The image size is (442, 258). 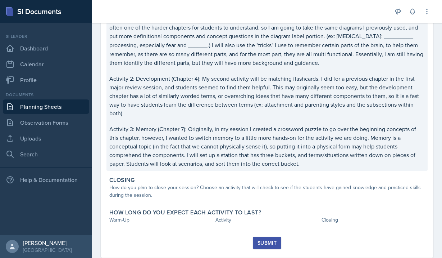 What do you see at coordinates (46, 36) in the screenshot?
I see `div: Si leader` at bounding box center [46, 36].